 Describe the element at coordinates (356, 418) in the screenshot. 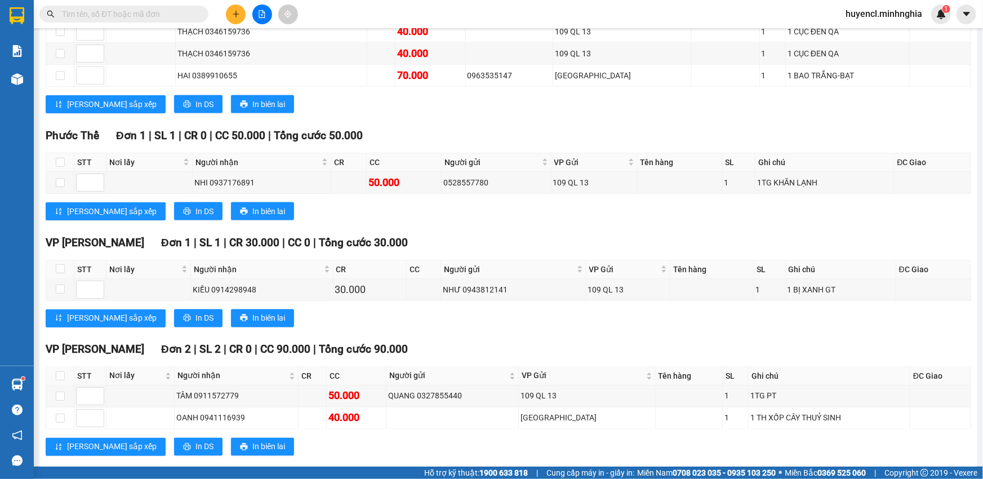

I see `div: 40.000` at that location.